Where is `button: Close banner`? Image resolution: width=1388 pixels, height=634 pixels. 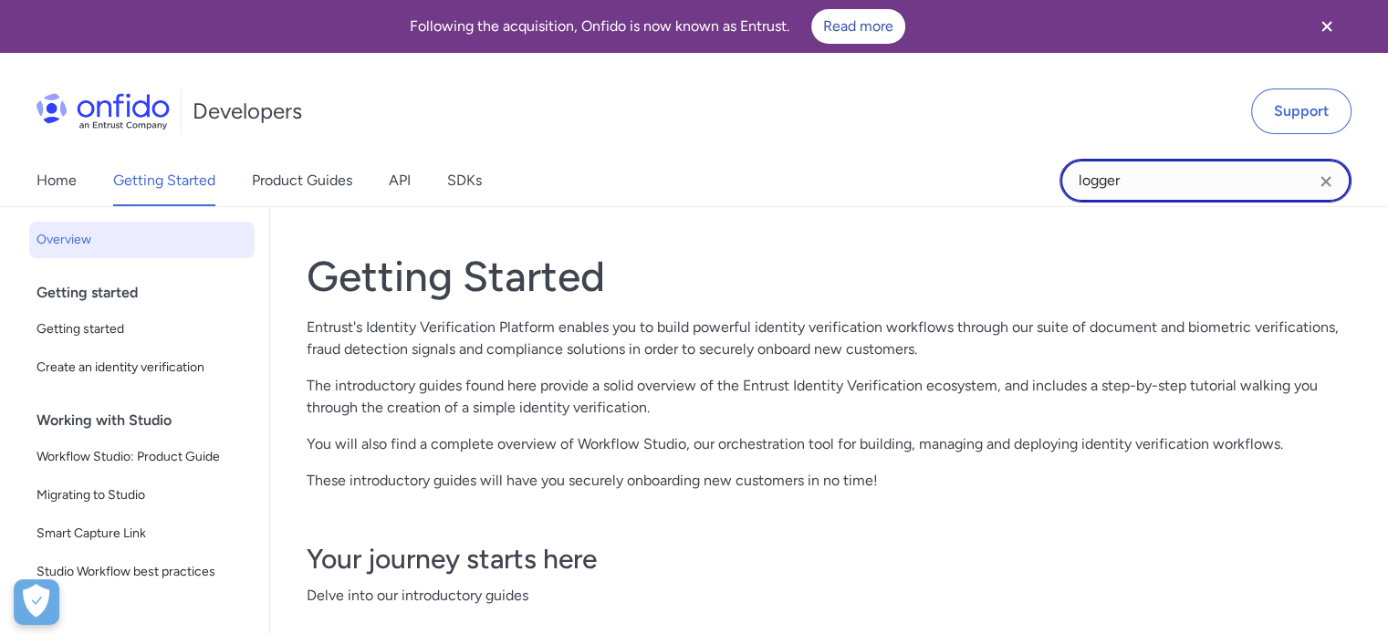 button: Close banner is located at coordinates (1327, 26).